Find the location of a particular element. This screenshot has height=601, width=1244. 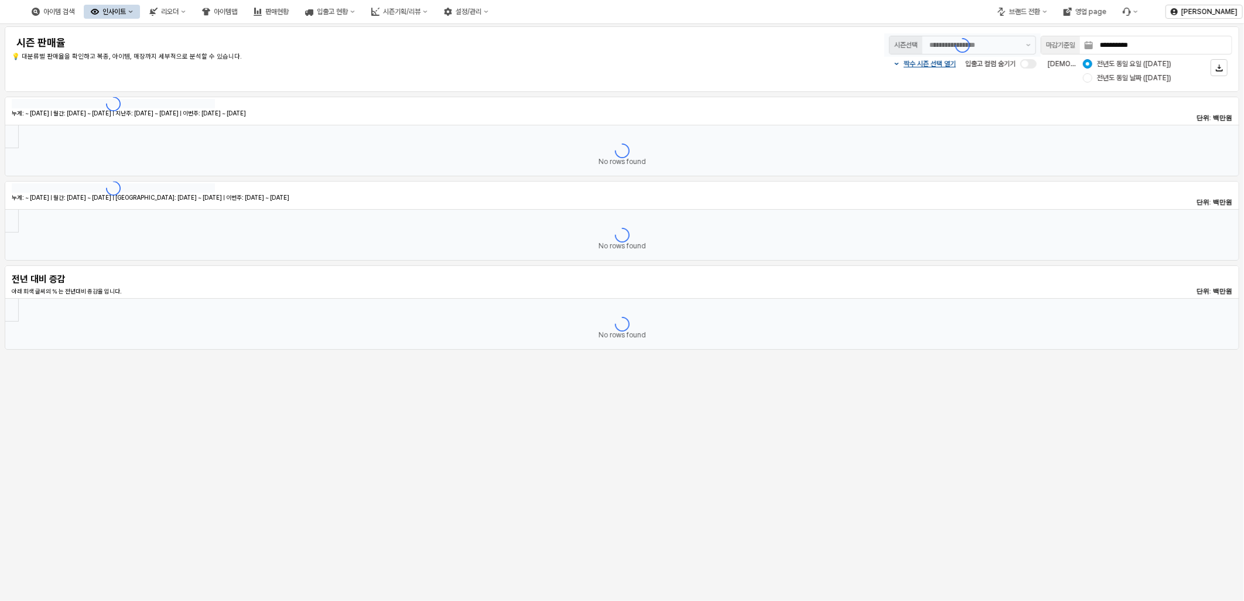

button: 브랜드 전환 is located at coordinates (1022, 12).